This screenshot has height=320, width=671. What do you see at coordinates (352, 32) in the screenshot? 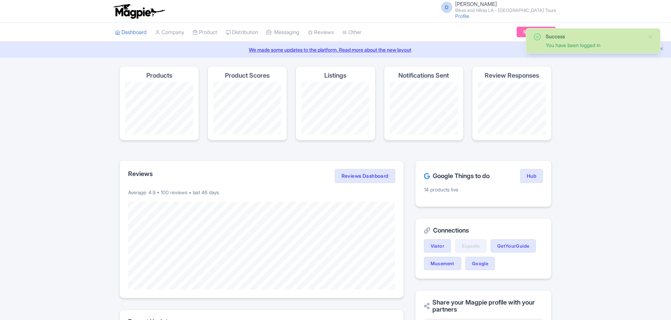
I see `a: Other` at bounding box center [352, 32].